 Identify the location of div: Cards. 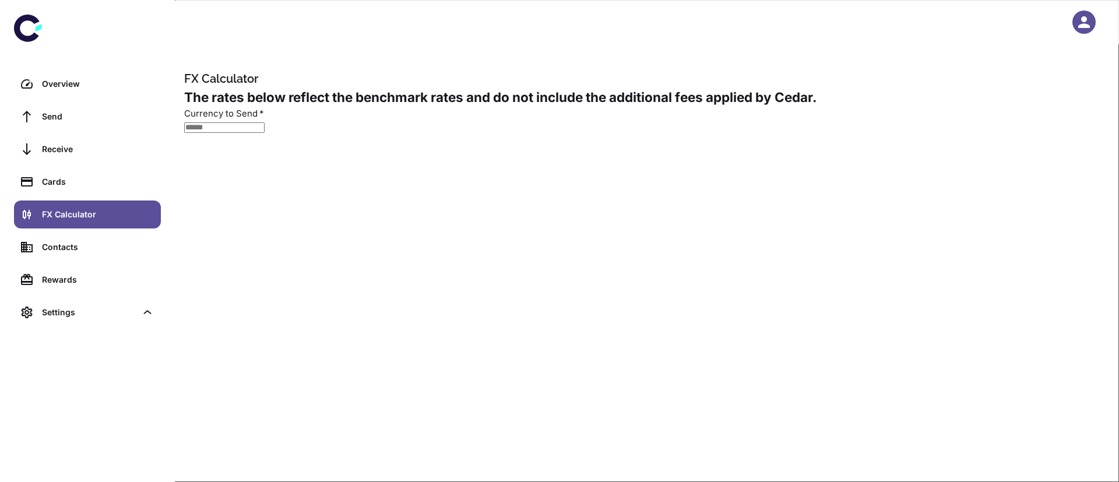
(98, 182).